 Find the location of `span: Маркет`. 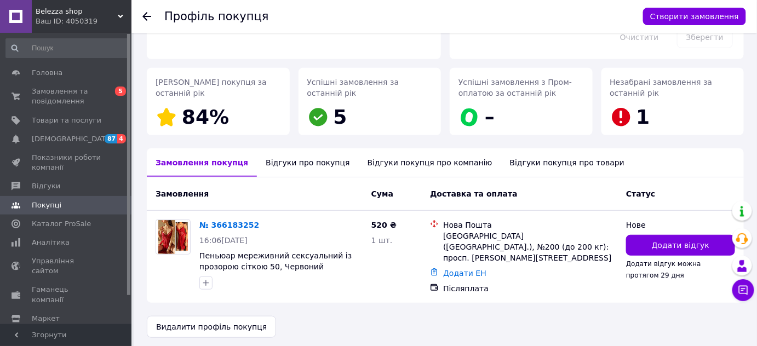

span: Маркет is located at coordinates (45, 319).